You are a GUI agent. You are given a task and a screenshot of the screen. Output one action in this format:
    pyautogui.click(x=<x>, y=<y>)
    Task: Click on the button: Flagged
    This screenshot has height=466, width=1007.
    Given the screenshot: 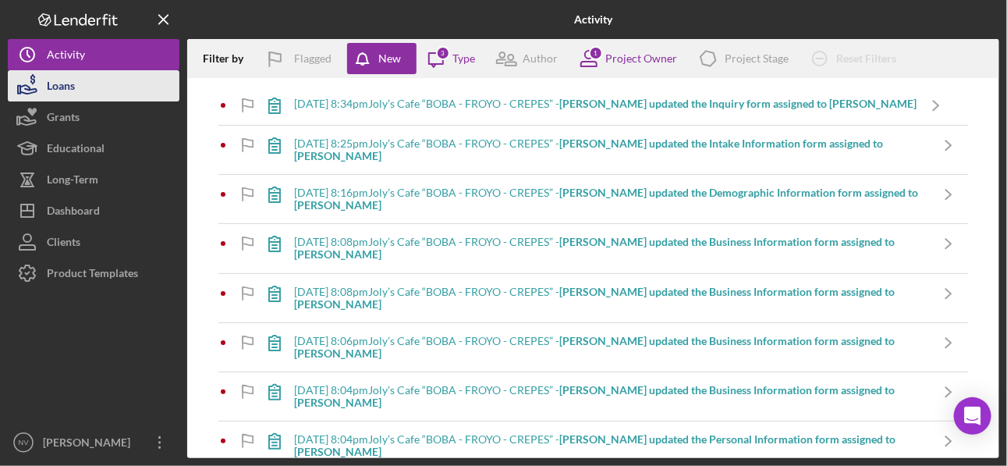 What is the action you would take?
    pyautogui.click(x=301, y=59)
    